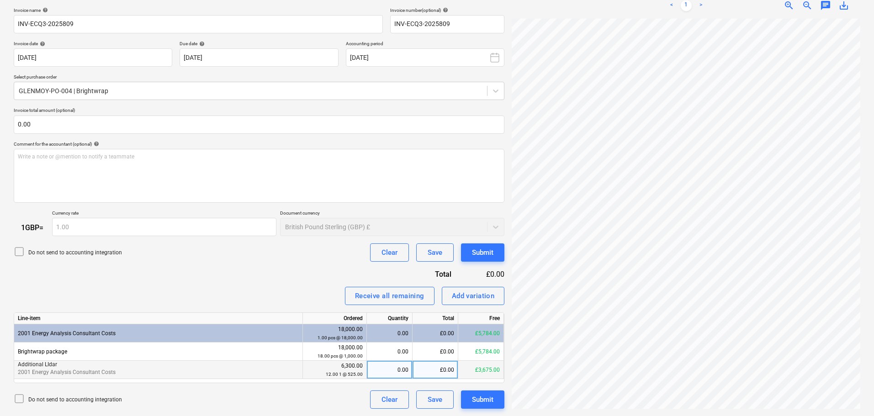 The width and height of the screenshot is (874, 416). I want to click on div: Brightwrap package, so click(158, 352).